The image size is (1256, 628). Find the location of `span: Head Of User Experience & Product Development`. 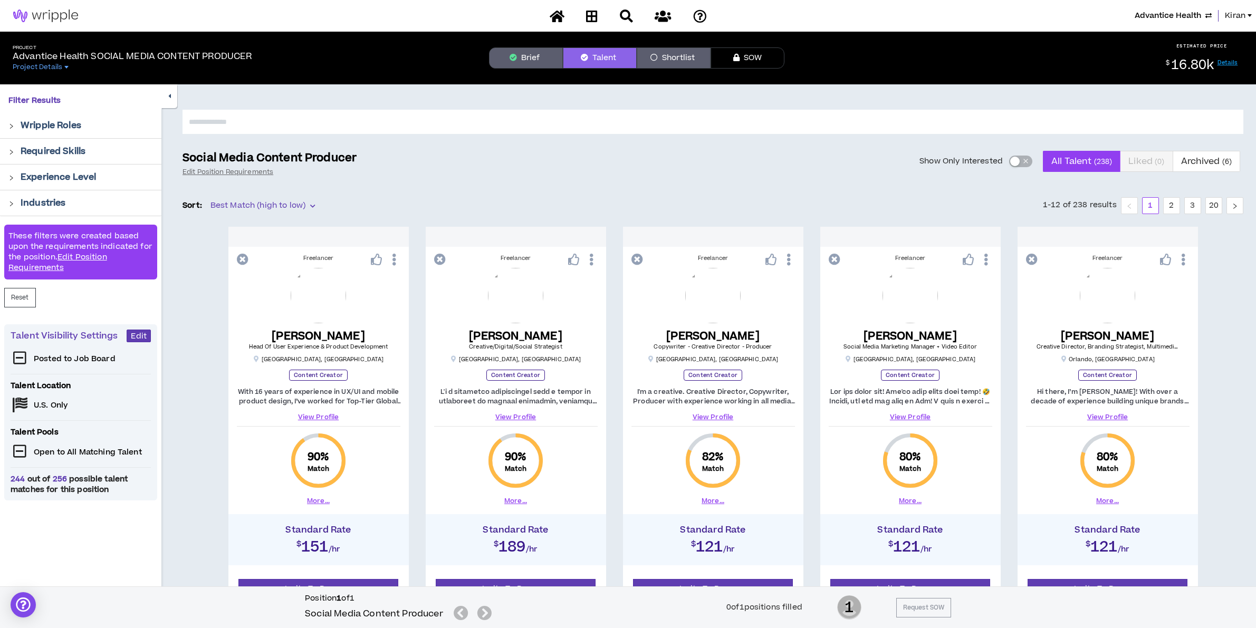

span: Head Of User Experience & Product Development is located at coordinates (319, 347).